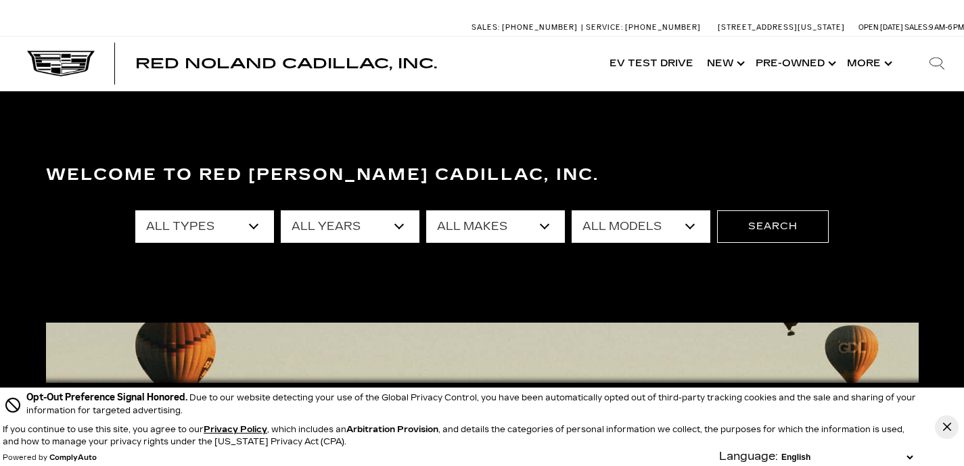 The image size is (964, 466). What do you see at coordinates (49, 458) in the screenshot?
I see `div: Powered by` at bounding box center [49, 458].